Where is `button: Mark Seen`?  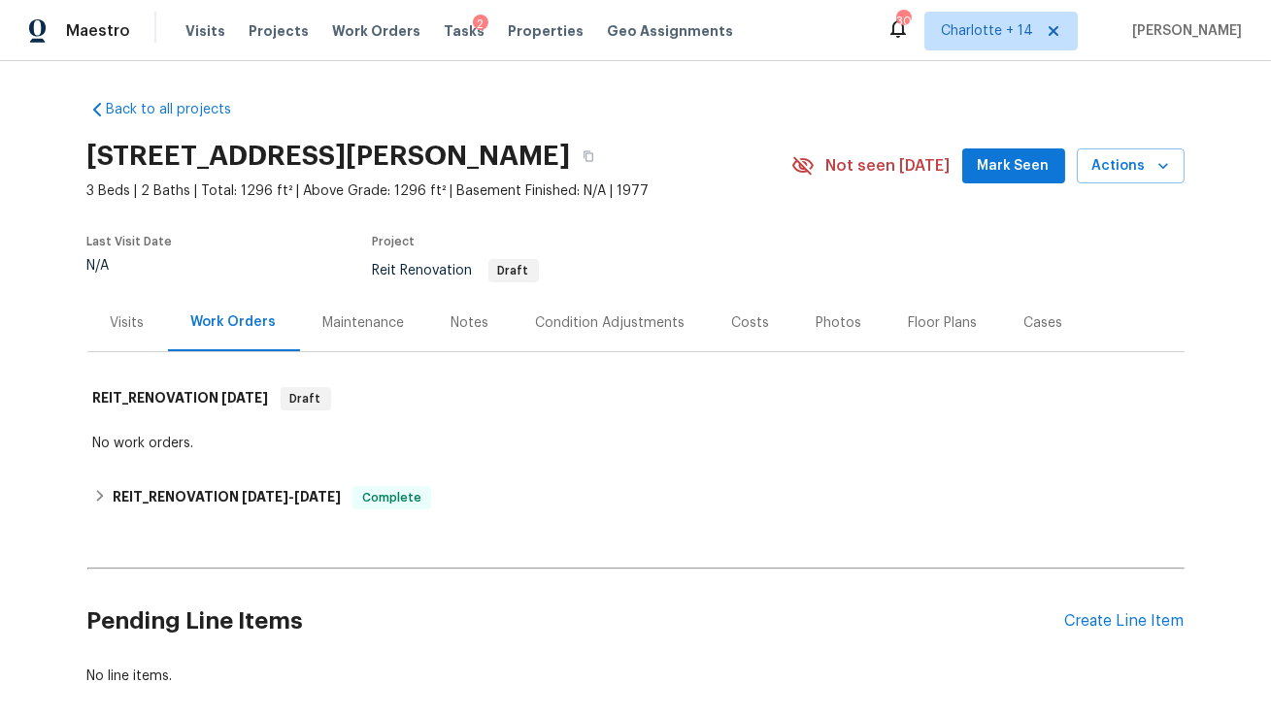 button: Mark Seen is located at coordinates (1013, 166).